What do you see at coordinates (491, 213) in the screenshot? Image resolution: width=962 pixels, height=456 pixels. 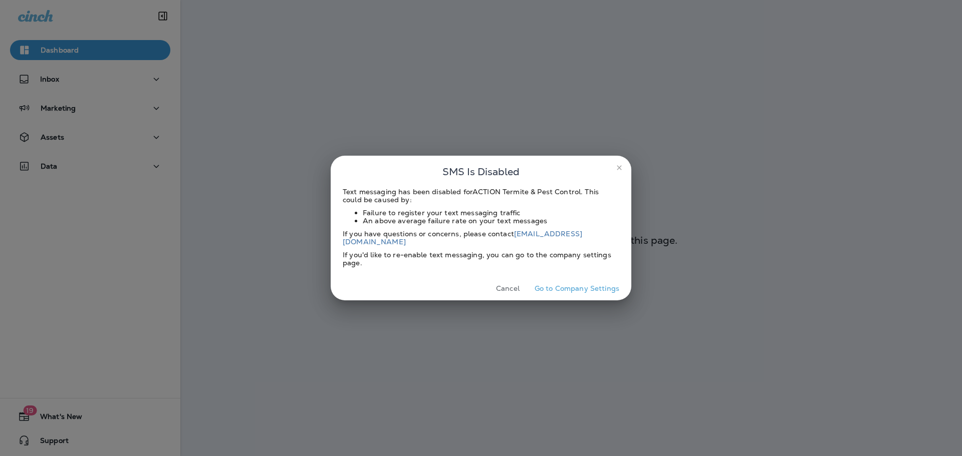 I see `li: Failure to register your text messaging traffic` at bounding box center [491, 213].